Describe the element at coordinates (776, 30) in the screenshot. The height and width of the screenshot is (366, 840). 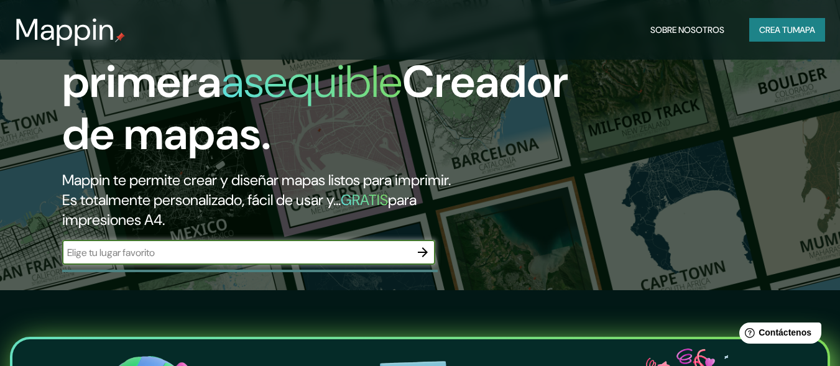
I see `font: Crea tu` at that location.